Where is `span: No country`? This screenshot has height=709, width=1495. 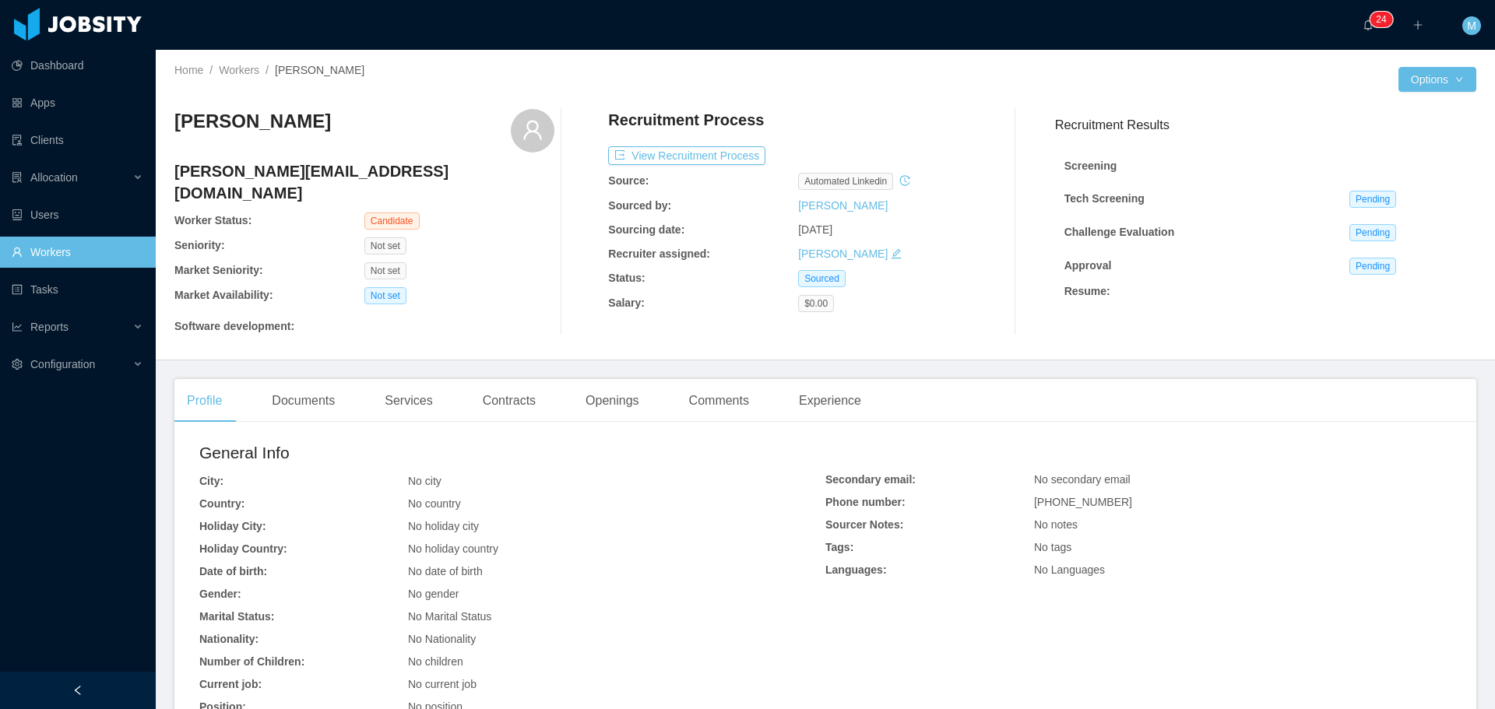
span: No country is located at coordinates (434, 504).